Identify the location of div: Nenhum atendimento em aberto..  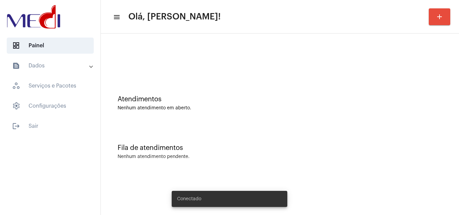
(280, 108).